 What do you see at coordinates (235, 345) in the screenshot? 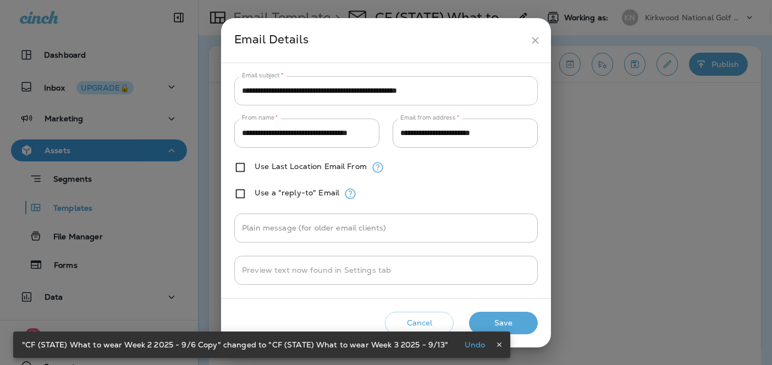
I see `div: "CF (STATE) What to wear Week 2 2025 - 9/6 Copy" changed to "CF (STATE) What to wear Week 3 2025 ...` at bounding box center [235, 345].